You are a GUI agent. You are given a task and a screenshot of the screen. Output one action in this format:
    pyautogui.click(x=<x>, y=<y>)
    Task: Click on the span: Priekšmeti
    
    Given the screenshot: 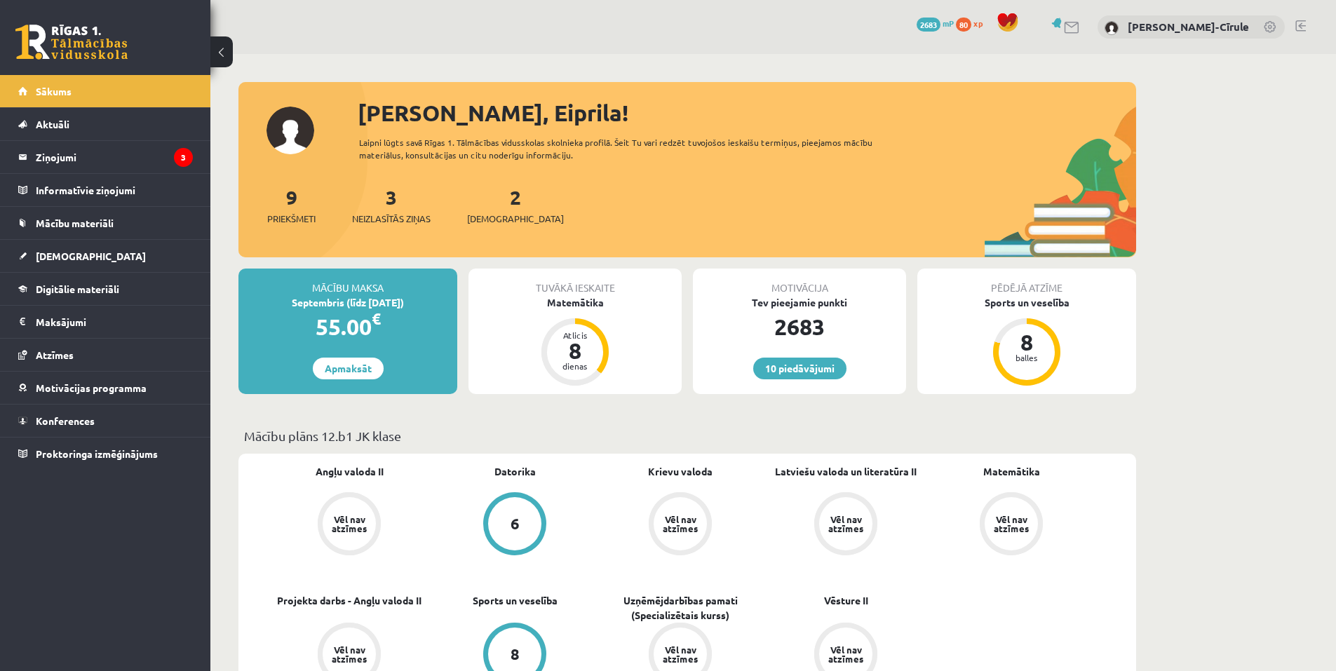 What is the action you would take?
    pyautogui.click(x=291, y=219)
    